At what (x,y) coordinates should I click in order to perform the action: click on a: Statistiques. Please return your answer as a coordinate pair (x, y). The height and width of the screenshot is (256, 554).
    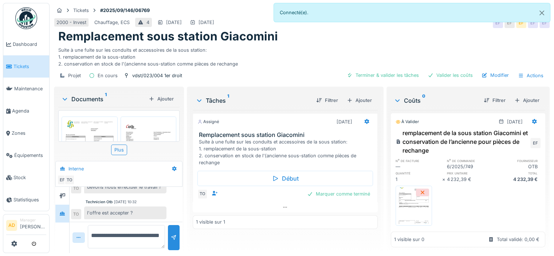
    Looking at the image, I should click on (26, 199).